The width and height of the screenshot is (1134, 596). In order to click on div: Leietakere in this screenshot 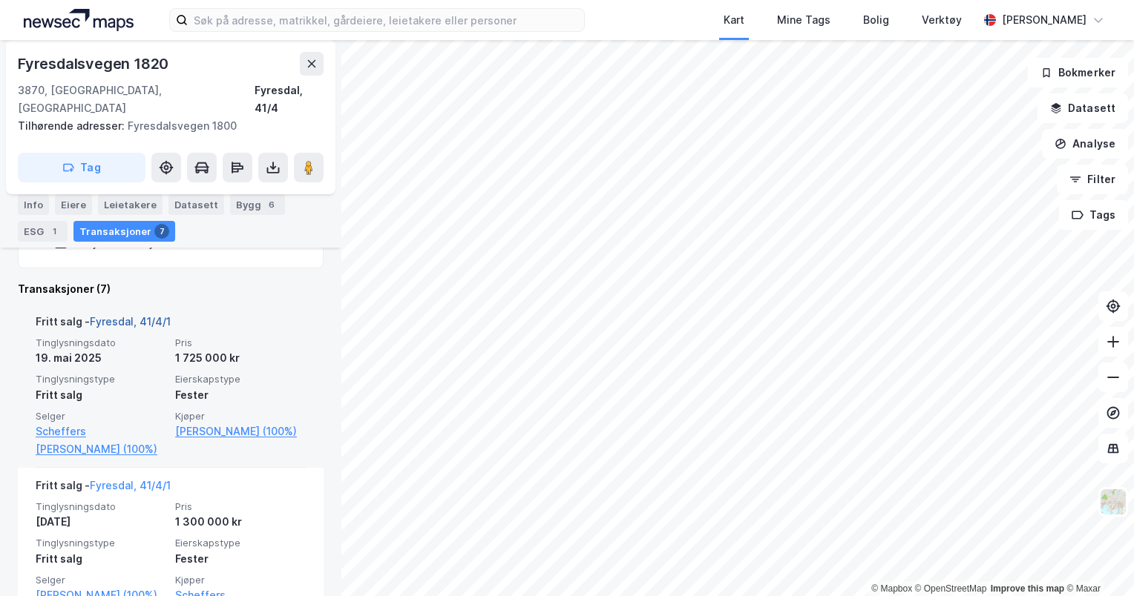, I will do `click(130, 205)`.